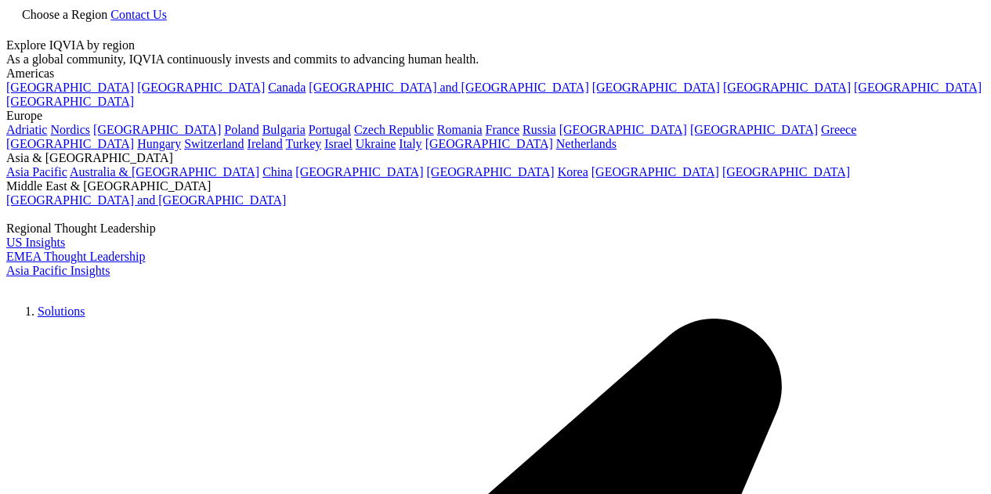 The image size is (991, 494). What do you see at coordinates (503, 129) in the screenshot?
I see `a: France` at bounding box center [503, 129].